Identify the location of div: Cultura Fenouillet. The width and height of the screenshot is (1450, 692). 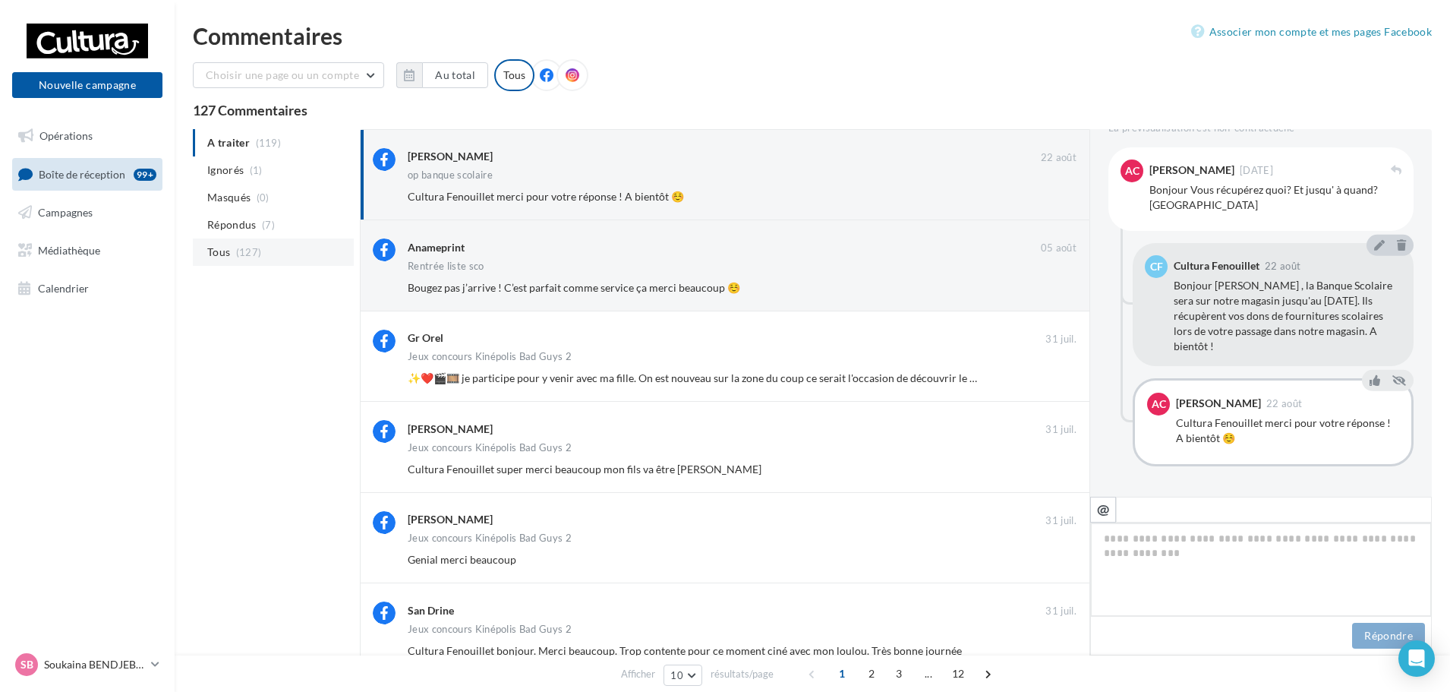
(1216, 266).